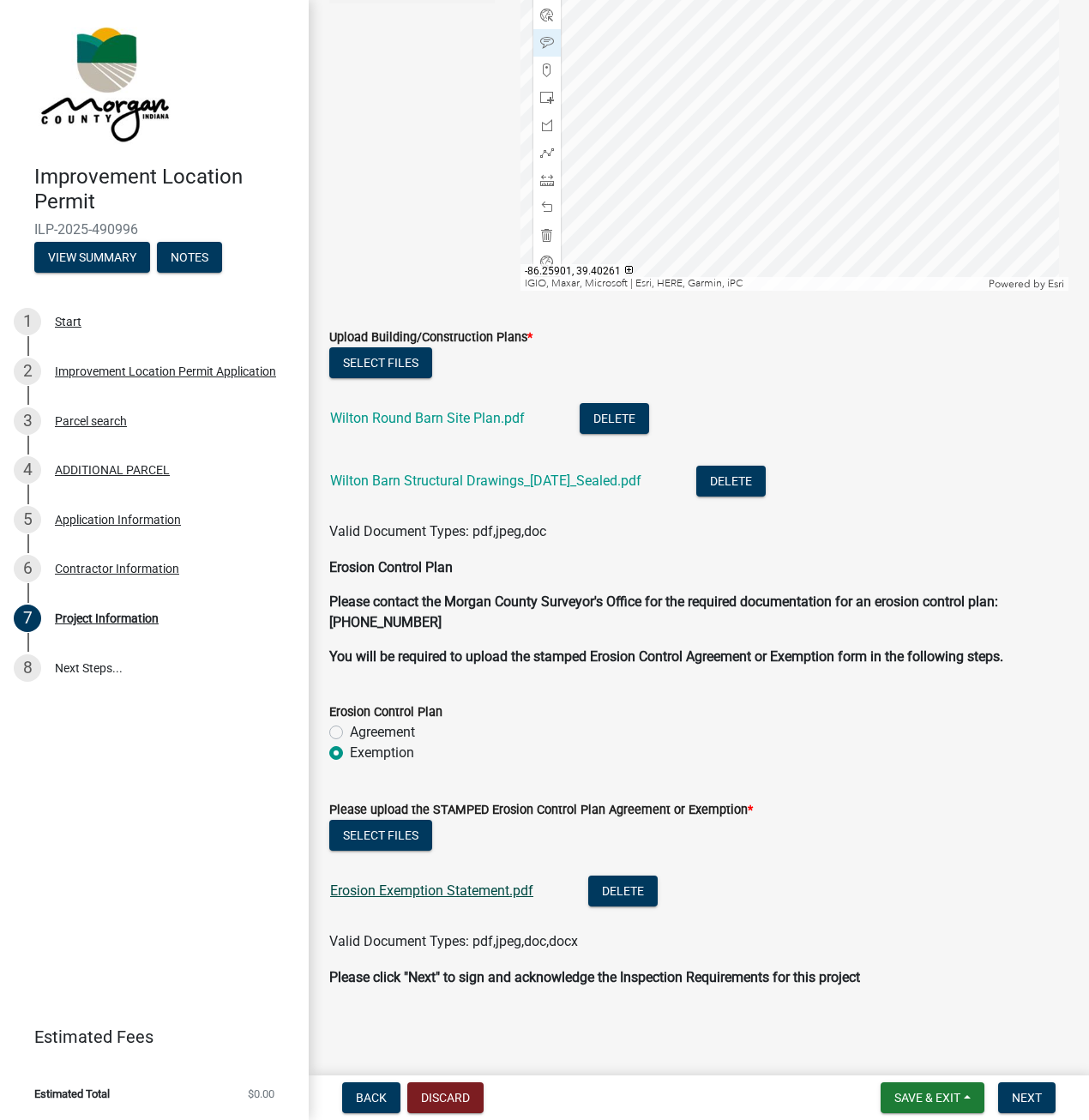  What do you see at coordinates (432, 890) in the screenshot?
I see `a: Erosion Exemption Statement.pdf` at bounding box center [432, 890].